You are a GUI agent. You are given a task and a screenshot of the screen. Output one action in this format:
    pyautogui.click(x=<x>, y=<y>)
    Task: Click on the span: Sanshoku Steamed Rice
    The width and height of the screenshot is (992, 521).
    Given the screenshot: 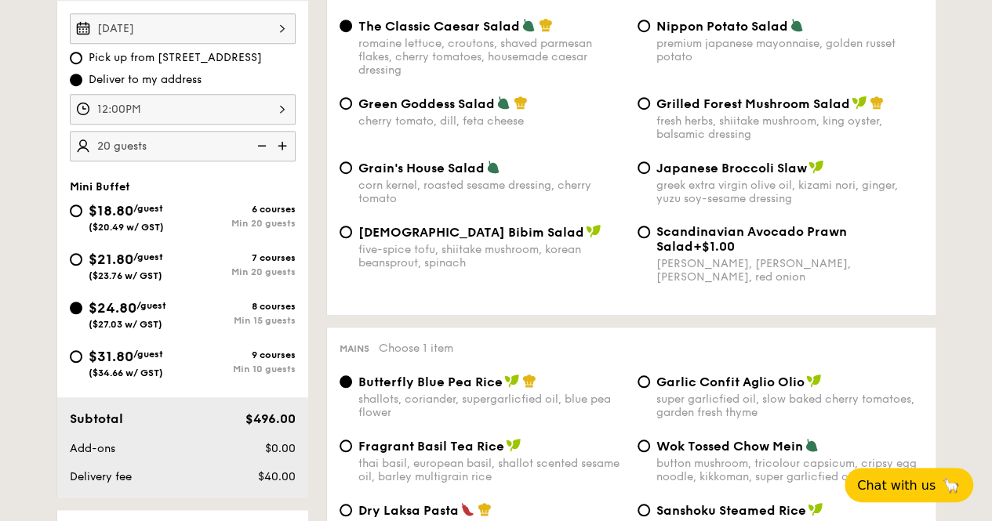 What is the action you would take?
    pyautogui.click(x=731, y=510)
    